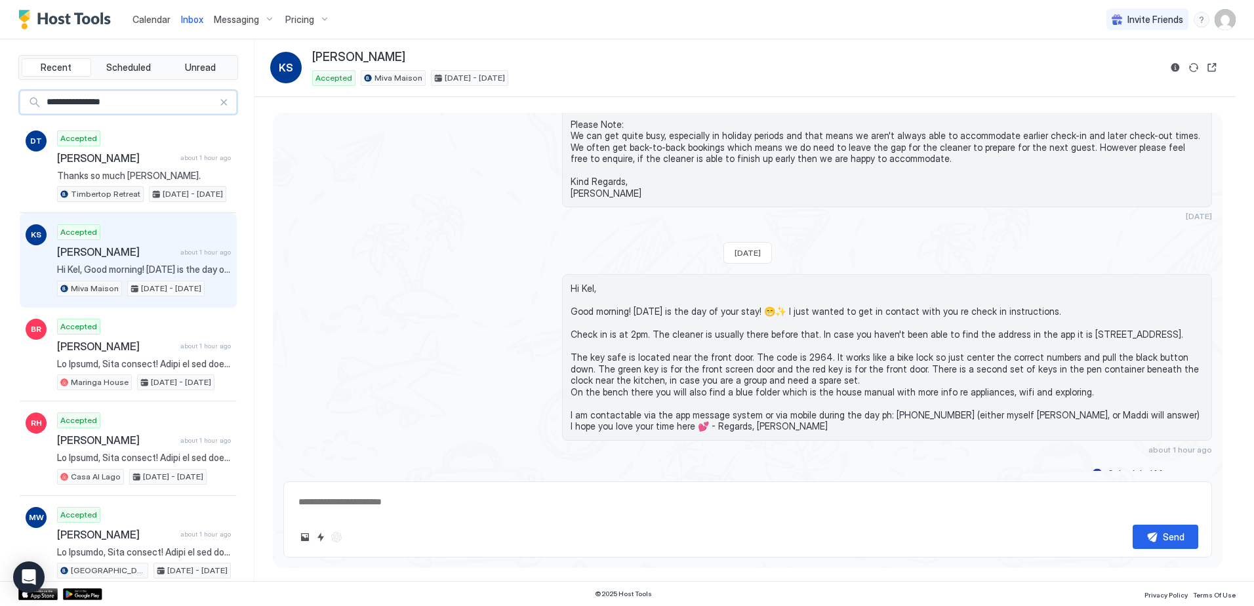  Describe the element at coordinates (130, 102) in the screenshot. I see `input: Input Field` at that location.